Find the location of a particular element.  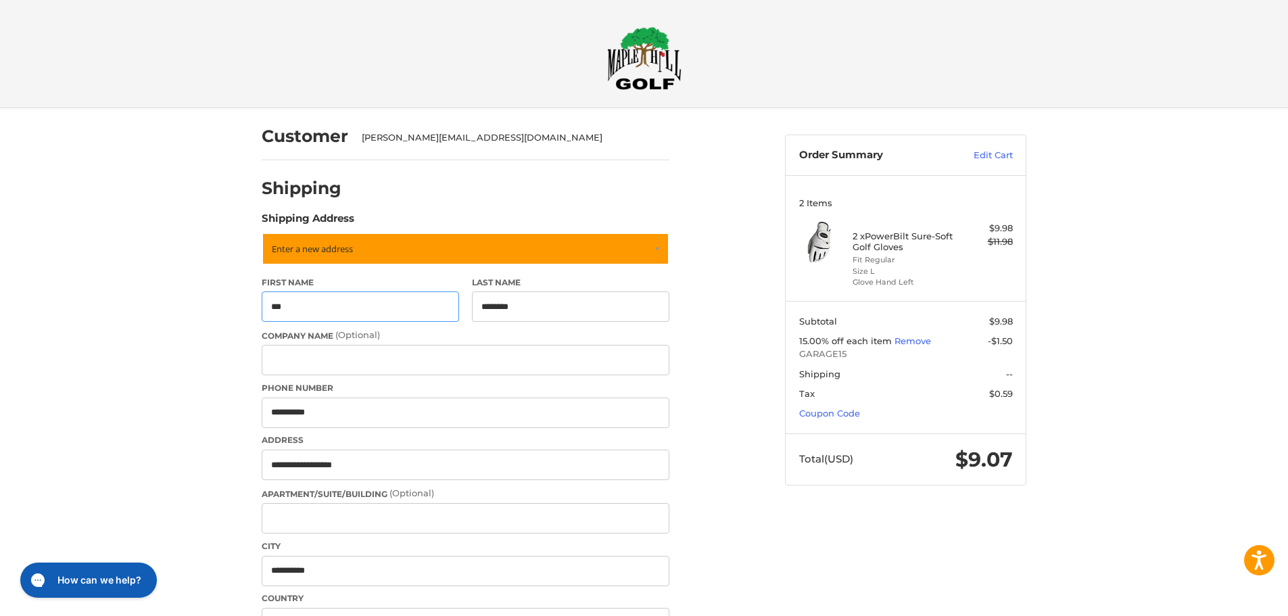

span: Enter a new address is located at coordinates (312, 249).